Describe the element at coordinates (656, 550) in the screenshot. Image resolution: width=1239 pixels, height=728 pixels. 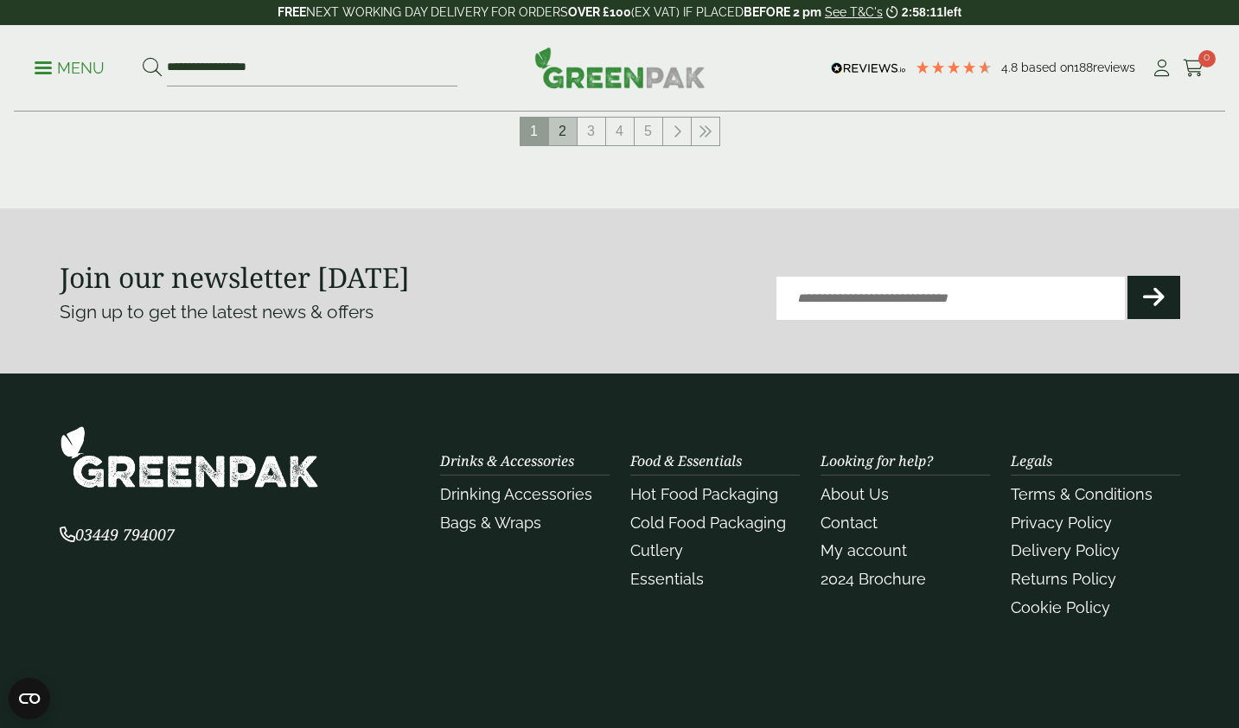
I see `a: Cutlery` at that location.